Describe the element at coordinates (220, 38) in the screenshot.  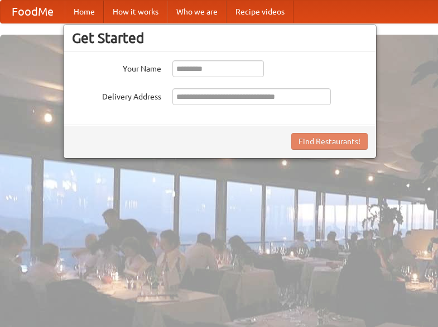
I see `h3: Get Started` at that location.